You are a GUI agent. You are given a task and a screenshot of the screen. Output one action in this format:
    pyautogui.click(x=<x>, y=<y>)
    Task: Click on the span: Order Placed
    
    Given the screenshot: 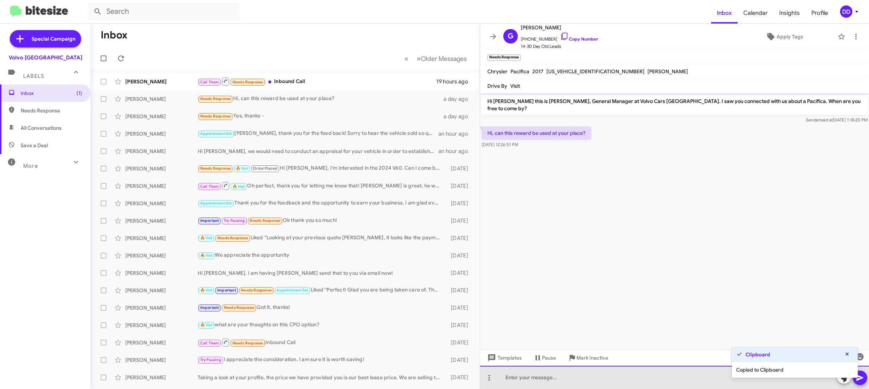 What is the action you would take?
    pyautogui.click(x=265, y=168)
    